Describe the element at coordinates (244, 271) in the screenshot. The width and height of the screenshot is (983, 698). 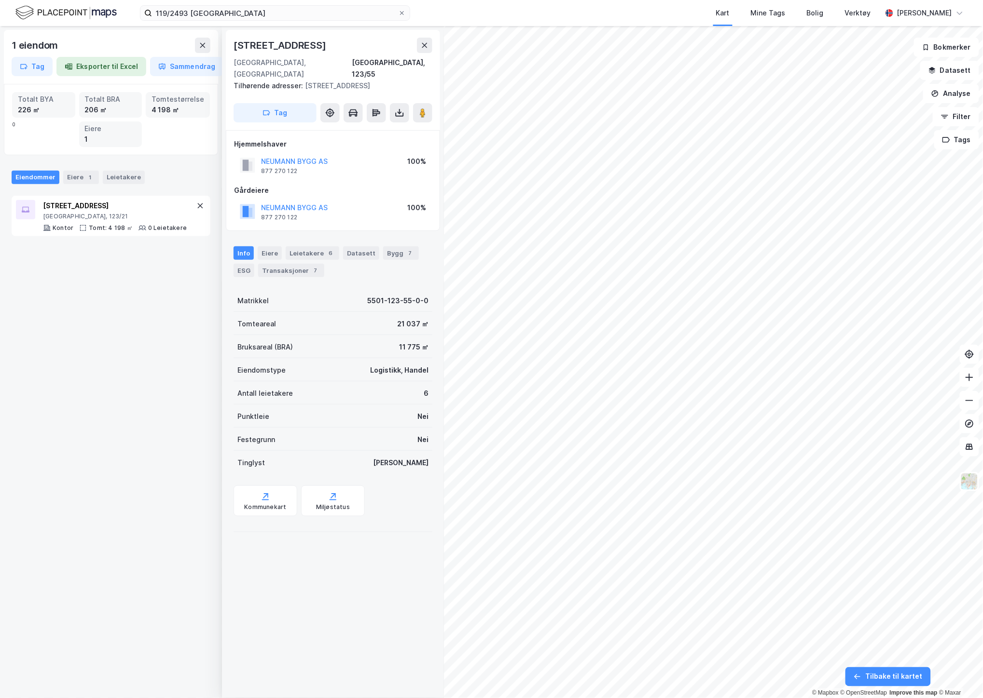
I see `div: ESG` at that location.